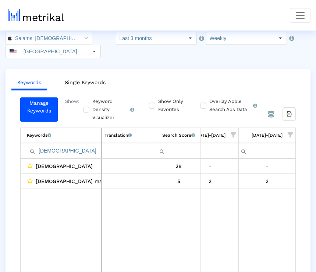 Image resolution: width=316 pixels, height=272 pixels. What do you see at coordinates (85, 82) in the screenshot?
I see `a: Single Keywords` at bounding box center [85, 82].